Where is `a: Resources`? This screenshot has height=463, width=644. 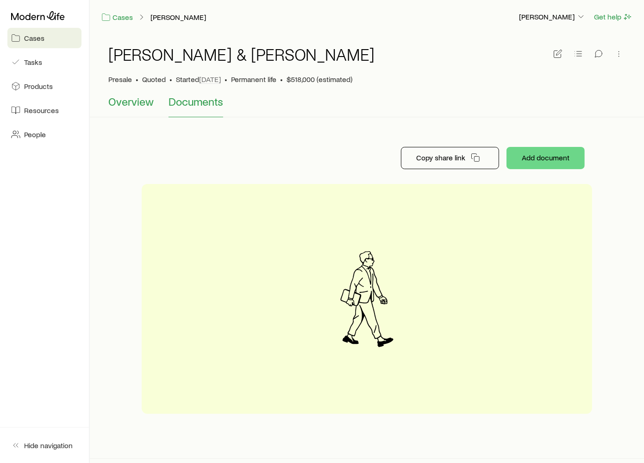
a: Resources is located at coordinates (44, 110).